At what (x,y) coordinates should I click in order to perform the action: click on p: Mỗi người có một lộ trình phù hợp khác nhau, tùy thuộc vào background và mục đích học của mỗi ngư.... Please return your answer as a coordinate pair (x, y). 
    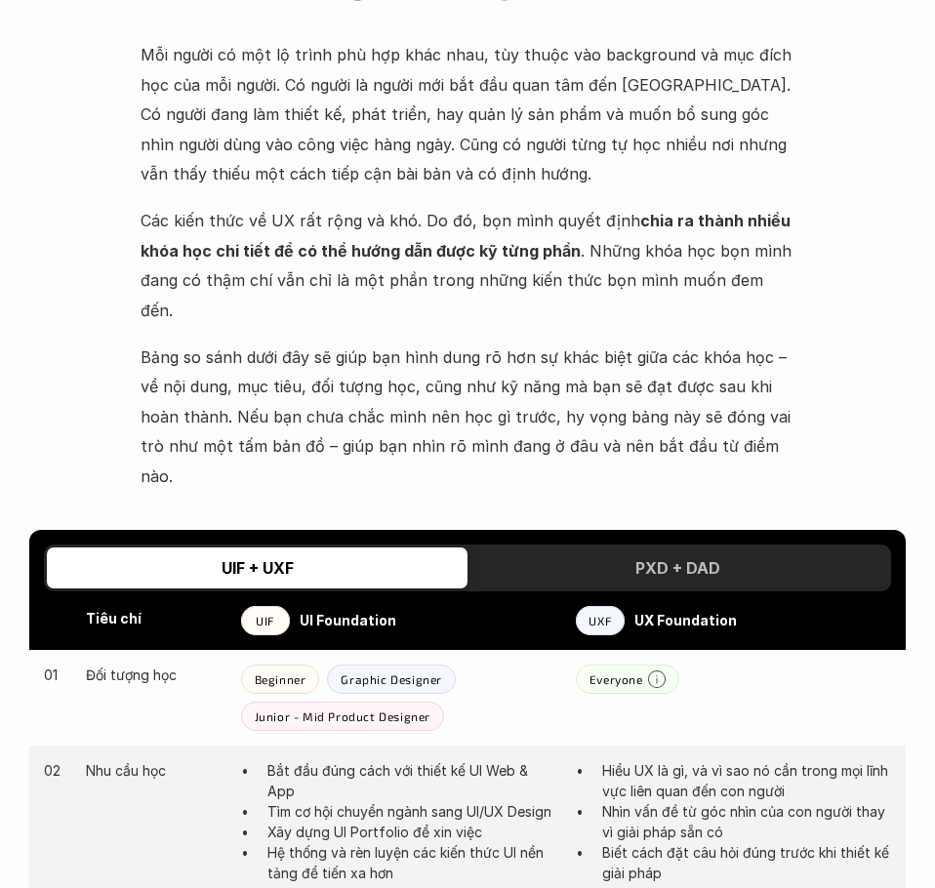
    Looking at the image, I should click on (468, 114).